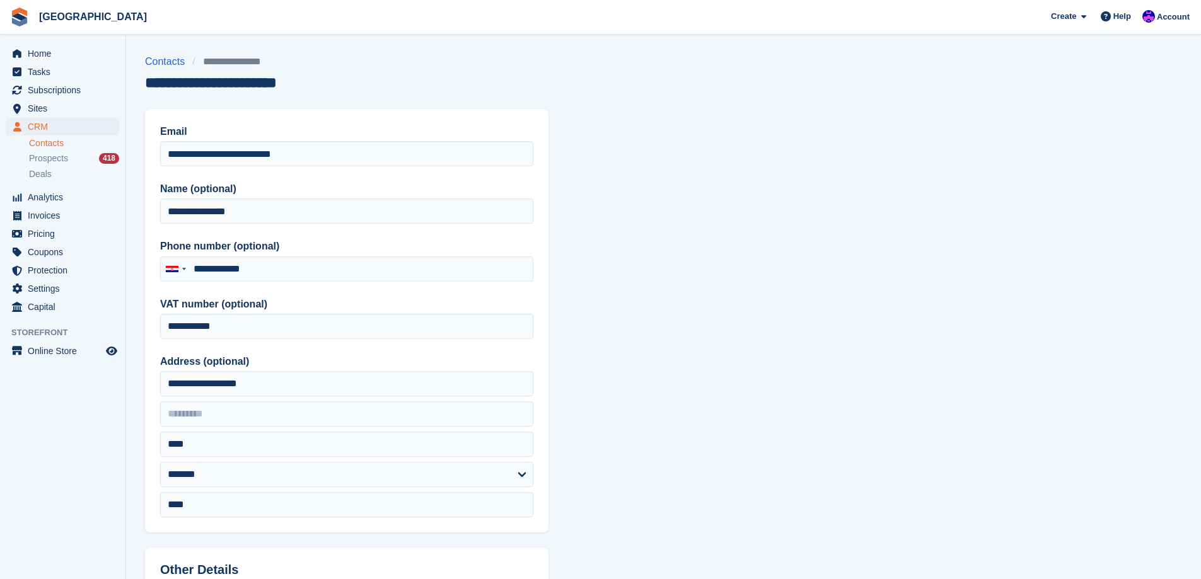 This screenshot has height=579, width=1201. What do you see at coordinates (66, 271) in the screenshot?
I see `span: Protection` at bounding box center [66, 271].